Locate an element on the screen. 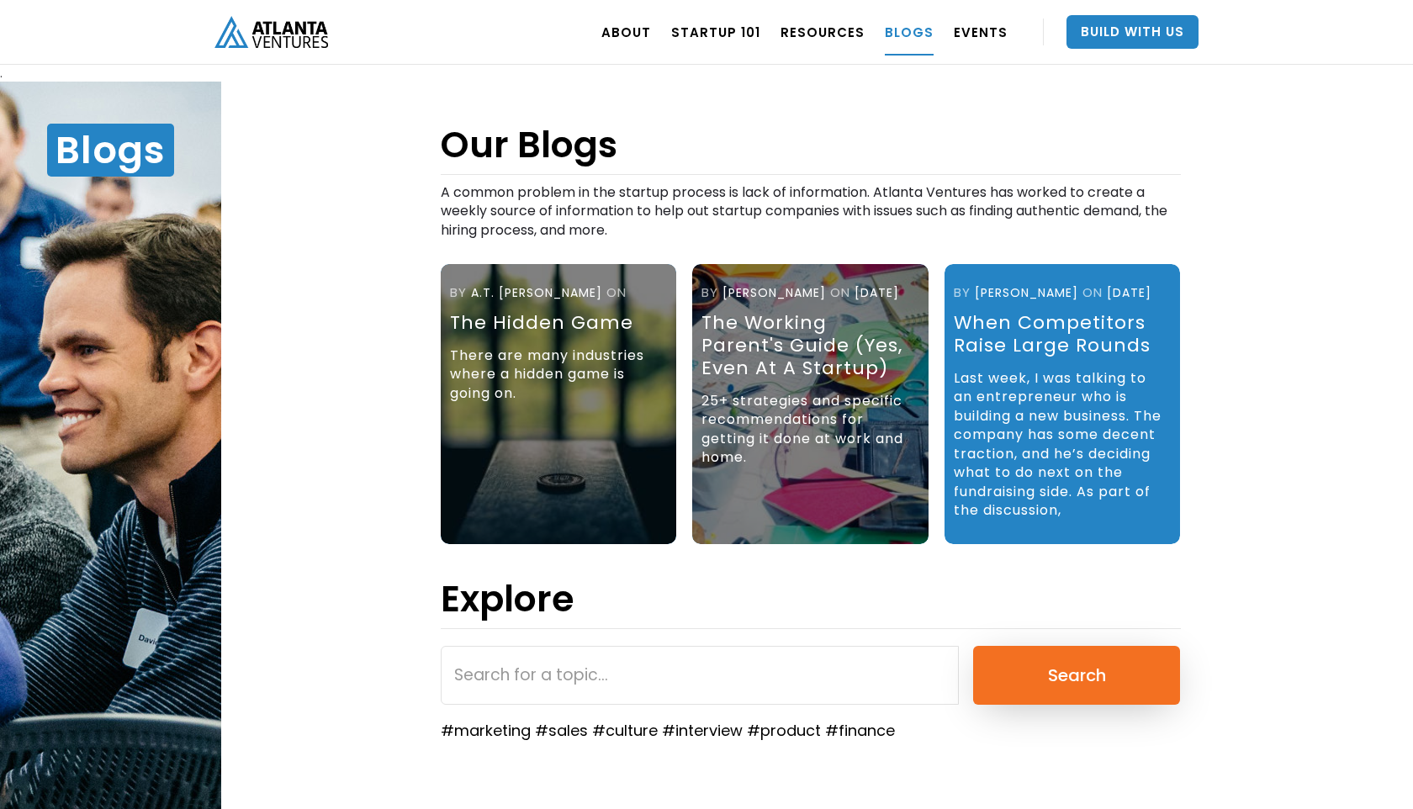 This screenshot has height=809, width=1413. div: The Working Parent's Guide (Yes, Even At A Startup) is located at coordinates (807, 345).